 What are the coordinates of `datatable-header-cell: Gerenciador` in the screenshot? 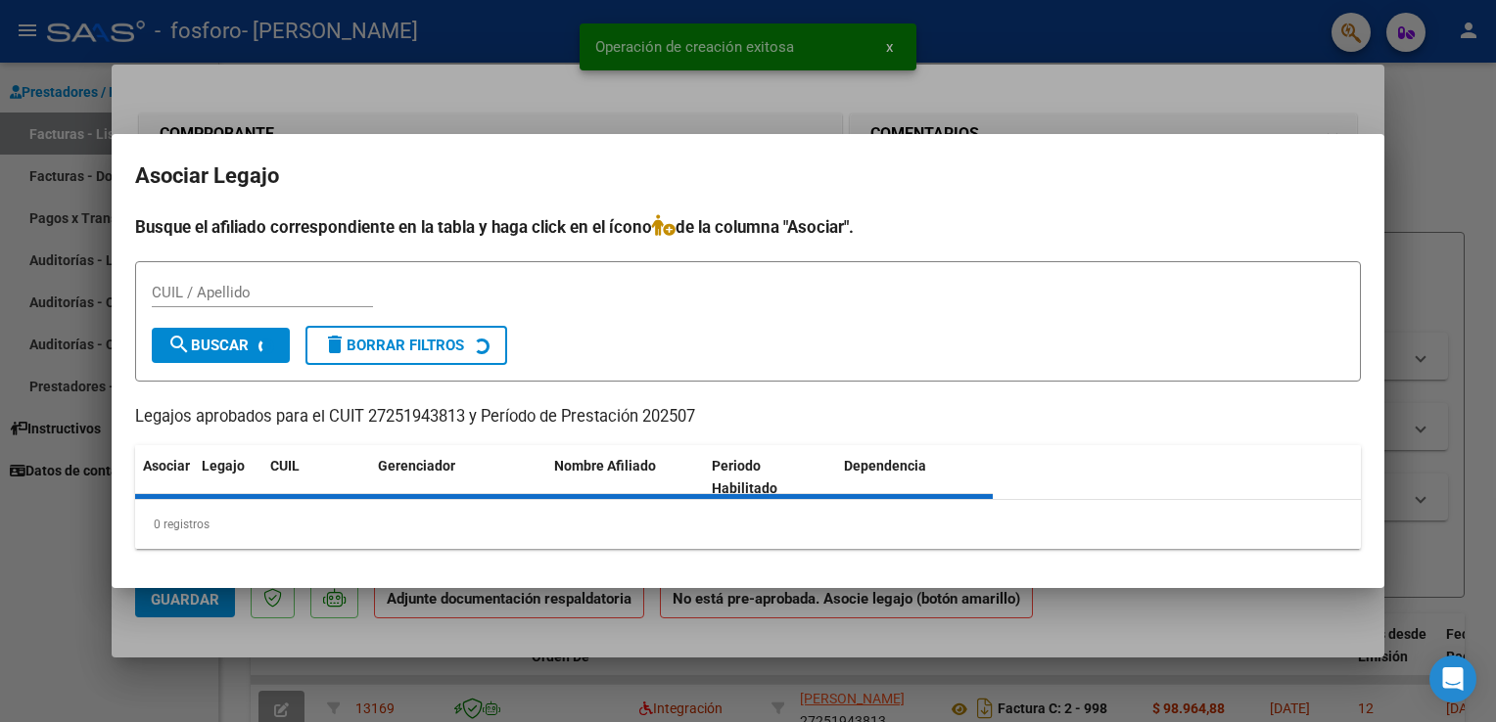 It's located at (458, 478).